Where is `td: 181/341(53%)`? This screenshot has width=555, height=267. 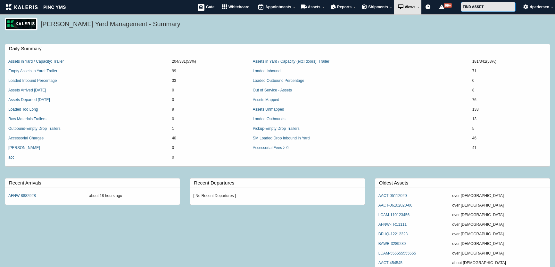 td: 181/341(53%) is located at coordinates (509, 62).